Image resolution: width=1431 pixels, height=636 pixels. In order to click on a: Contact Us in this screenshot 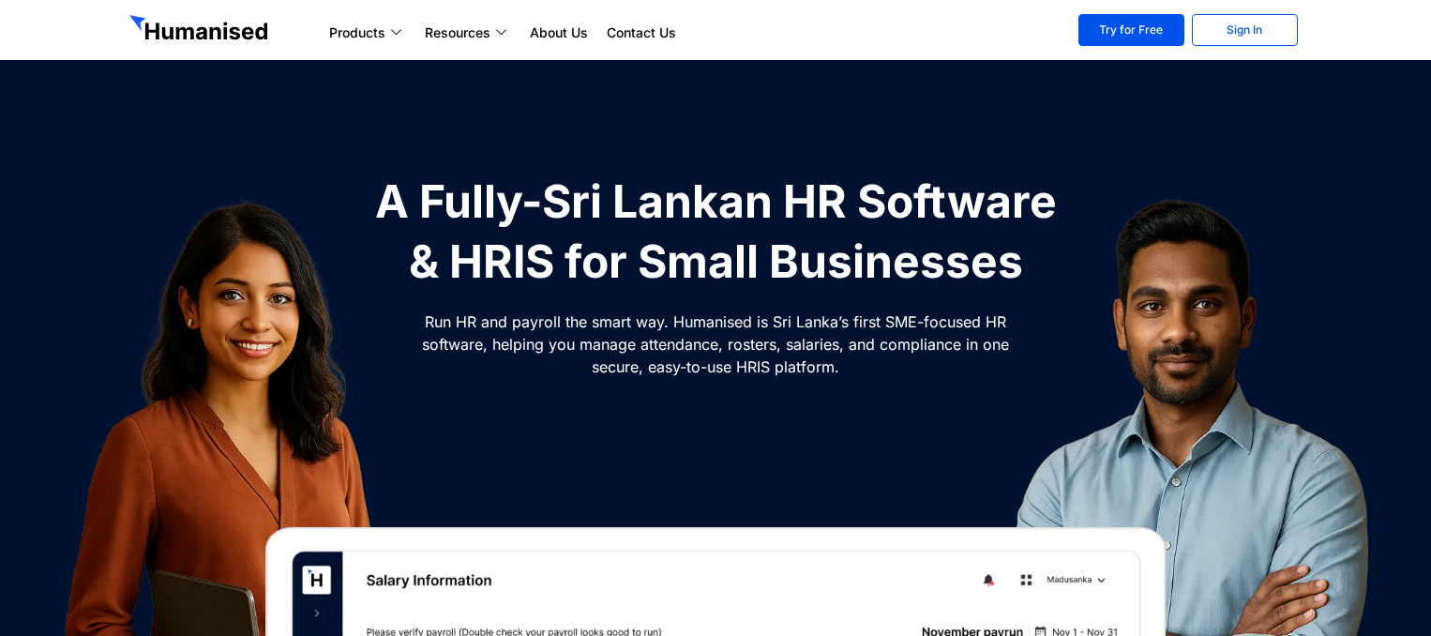, I will do `click(642, 33)`.